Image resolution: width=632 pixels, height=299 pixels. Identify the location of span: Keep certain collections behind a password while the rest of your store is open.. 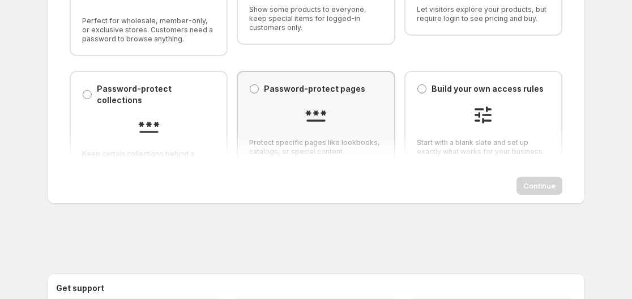
(148, 163).